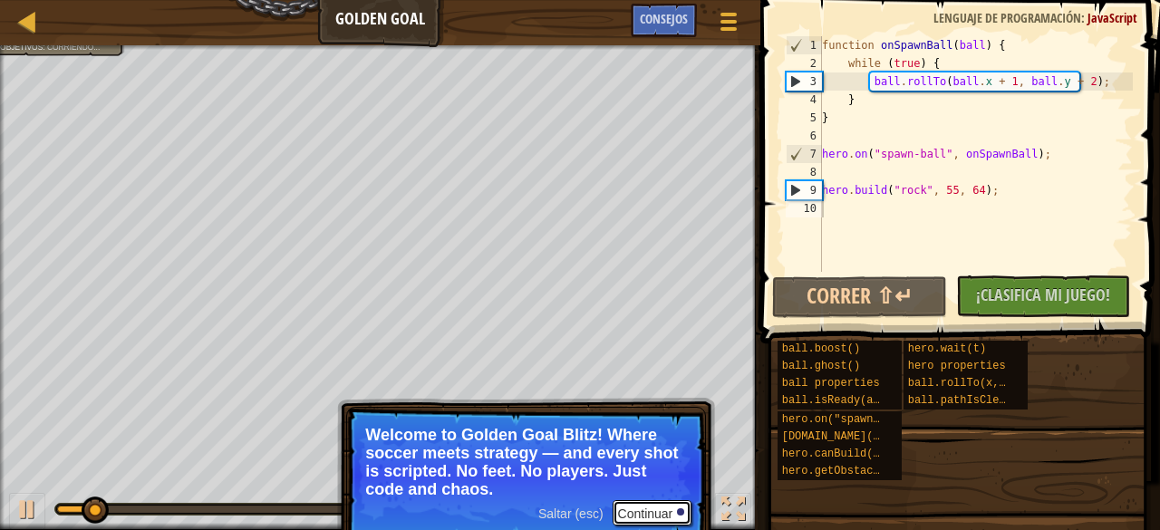 This screenshot has height=530, width=1160. What do you see at coordinates (844, 454) in the screenshot?
I see `span: hero.canBuild(x, y)` at bounding box center [844, 454].